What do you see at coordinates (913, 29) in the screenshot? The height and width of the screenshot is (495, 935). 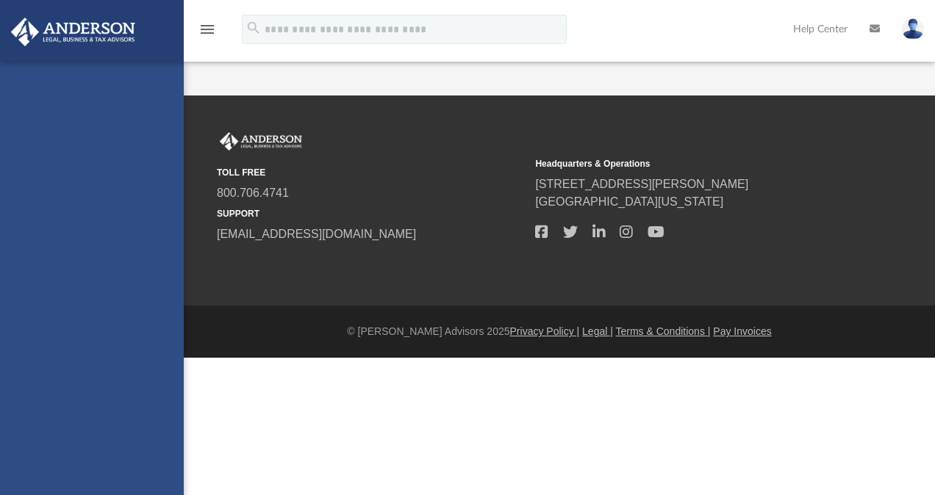 I see `img: User Pic` at bounding box center [913, 29].